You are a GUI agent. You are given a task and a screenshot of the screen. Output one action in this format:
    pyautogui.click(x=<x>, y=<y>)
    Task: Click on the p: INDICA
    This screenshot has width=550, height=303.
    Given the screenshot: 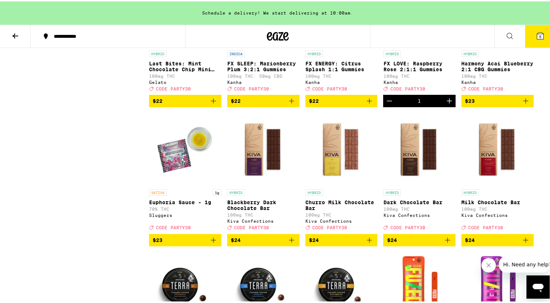 What is the action you would take?
    pyautogui.click(x=236, y=52)
    